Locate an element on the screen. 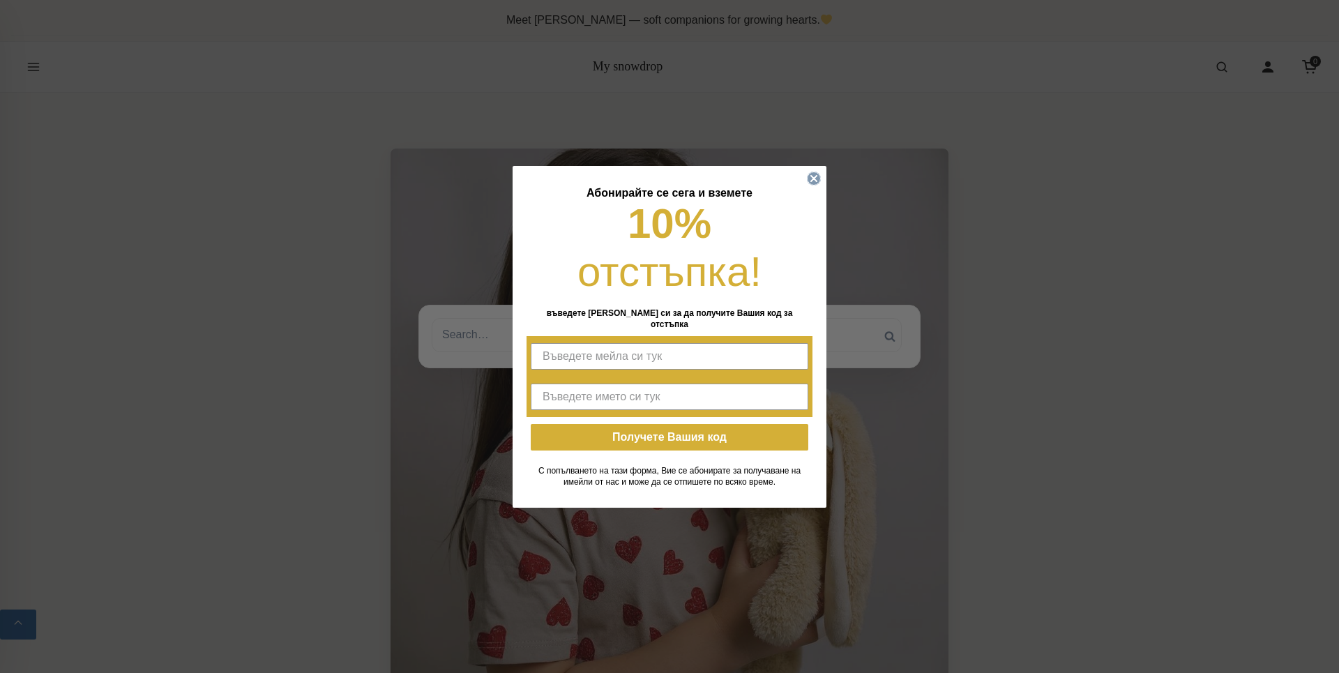 This screenshot has height=673, width=1339. span: Абонирайте се сега и вземете is located at coordinates (670, 193).